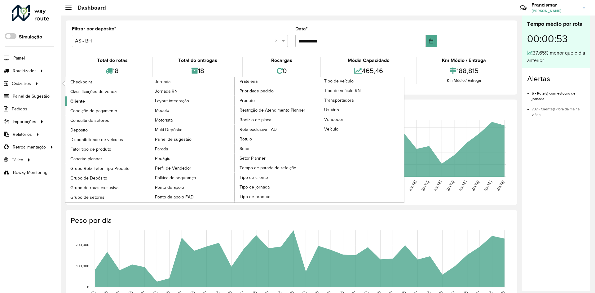 The width and height of the screenshot is (595, 293). Describe the element at coordinates (197, 60) in the screenshot. I see `div: Total de entregas` at that location.